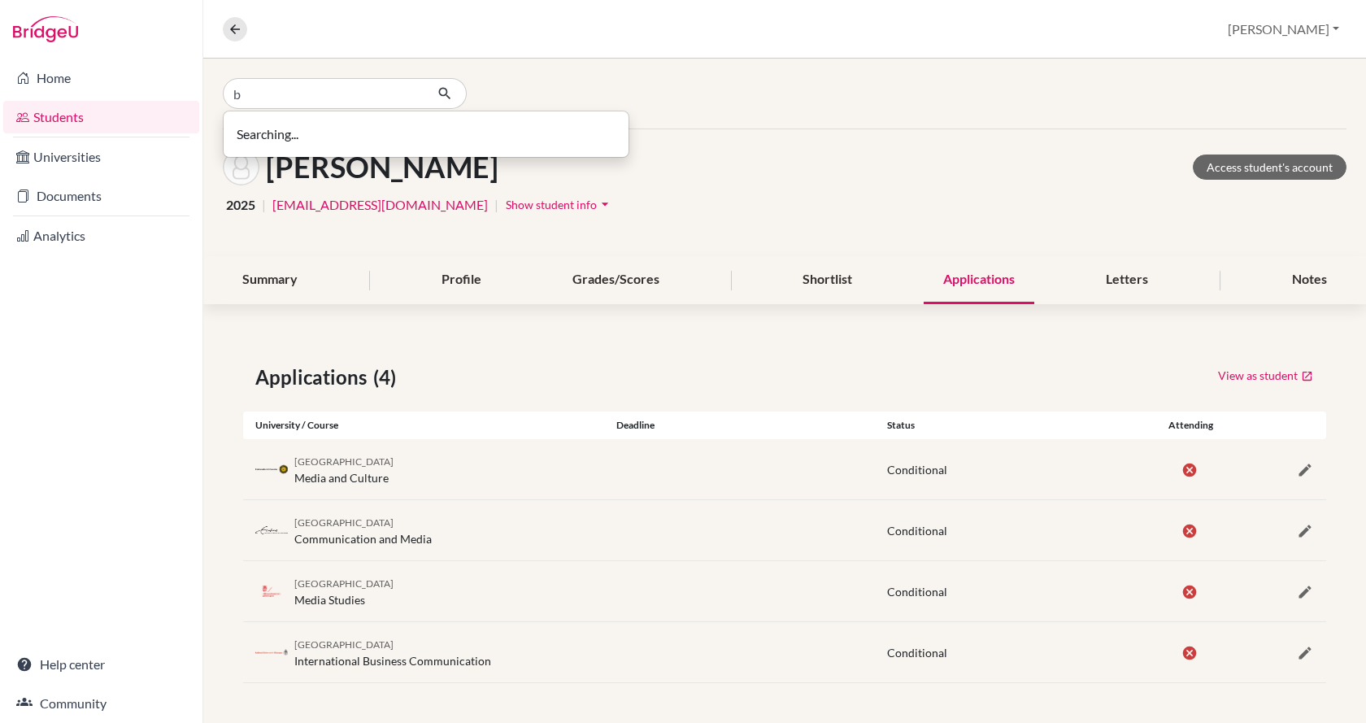  Describe the element at coordinates (101, 157) in the screenshot. I see `a: Universities` at that location.